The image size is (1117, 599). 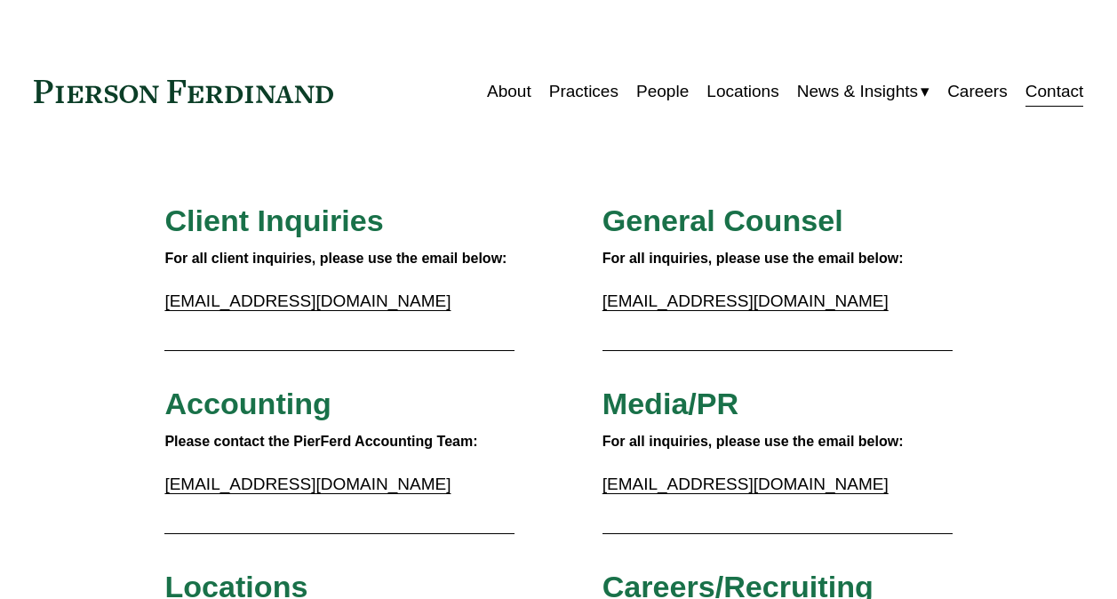 What do you see at coordinates (248, 403) in the screenshot?
I see `span: Accounting` at bounding box center [248, 403].